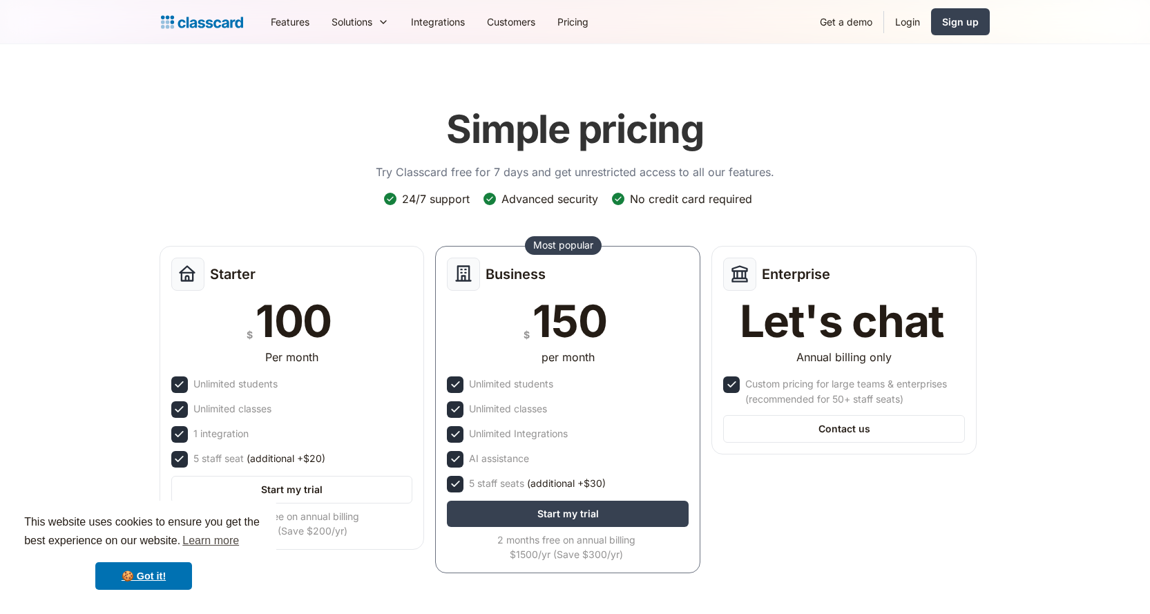  Describe the element at coordinates (233, 274) in the screenshot. I see `h2: Starter` at that location.